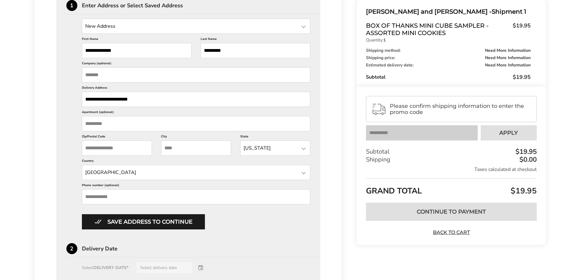 This screenshot has height=280, width=580. I want to click on input: Delivery Address, so click(196, 99).